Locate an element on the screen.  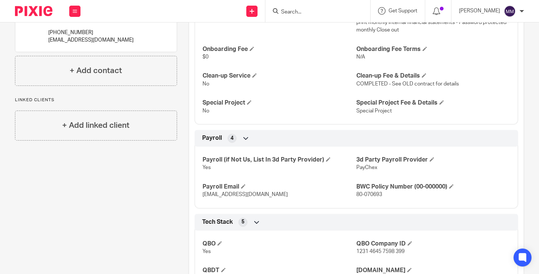
span: $0 is located at coordinates (205, 57).